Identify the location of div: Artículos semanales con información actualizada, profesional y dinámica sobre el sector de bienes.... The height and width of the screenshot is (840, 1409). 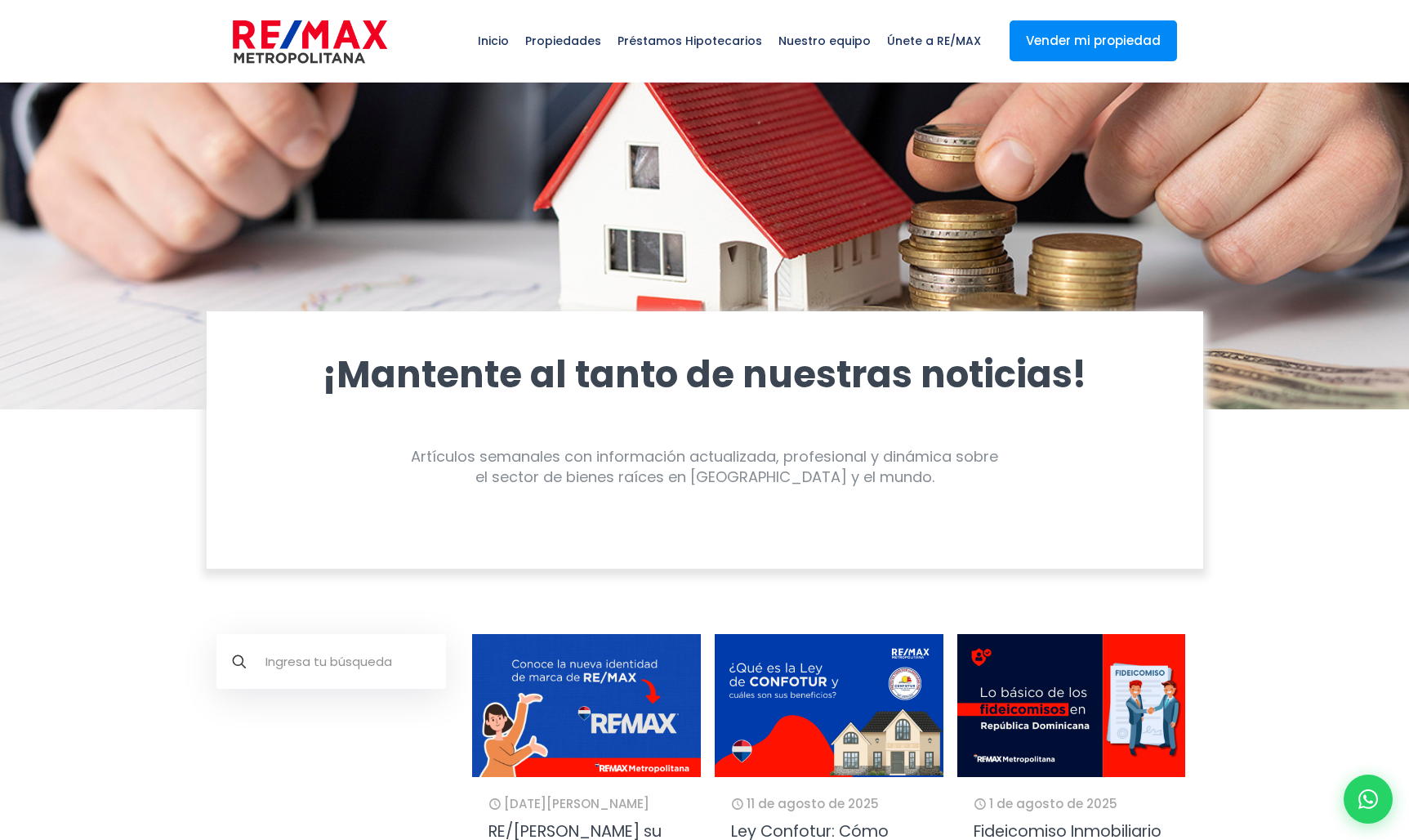
(705, 466).